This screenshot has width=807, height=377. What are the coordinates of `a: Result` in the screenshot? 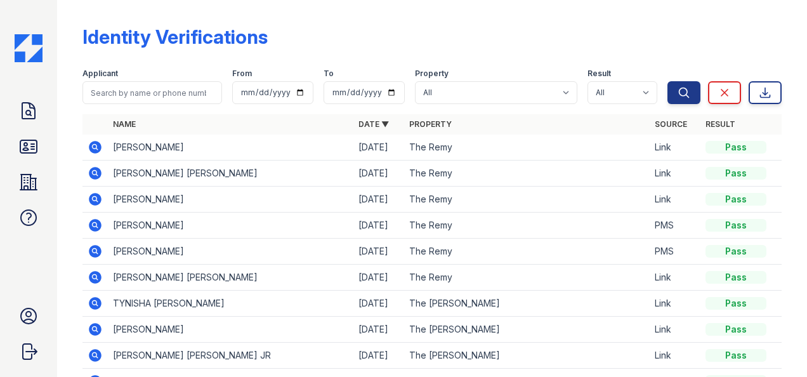 It's located at (720, 124).